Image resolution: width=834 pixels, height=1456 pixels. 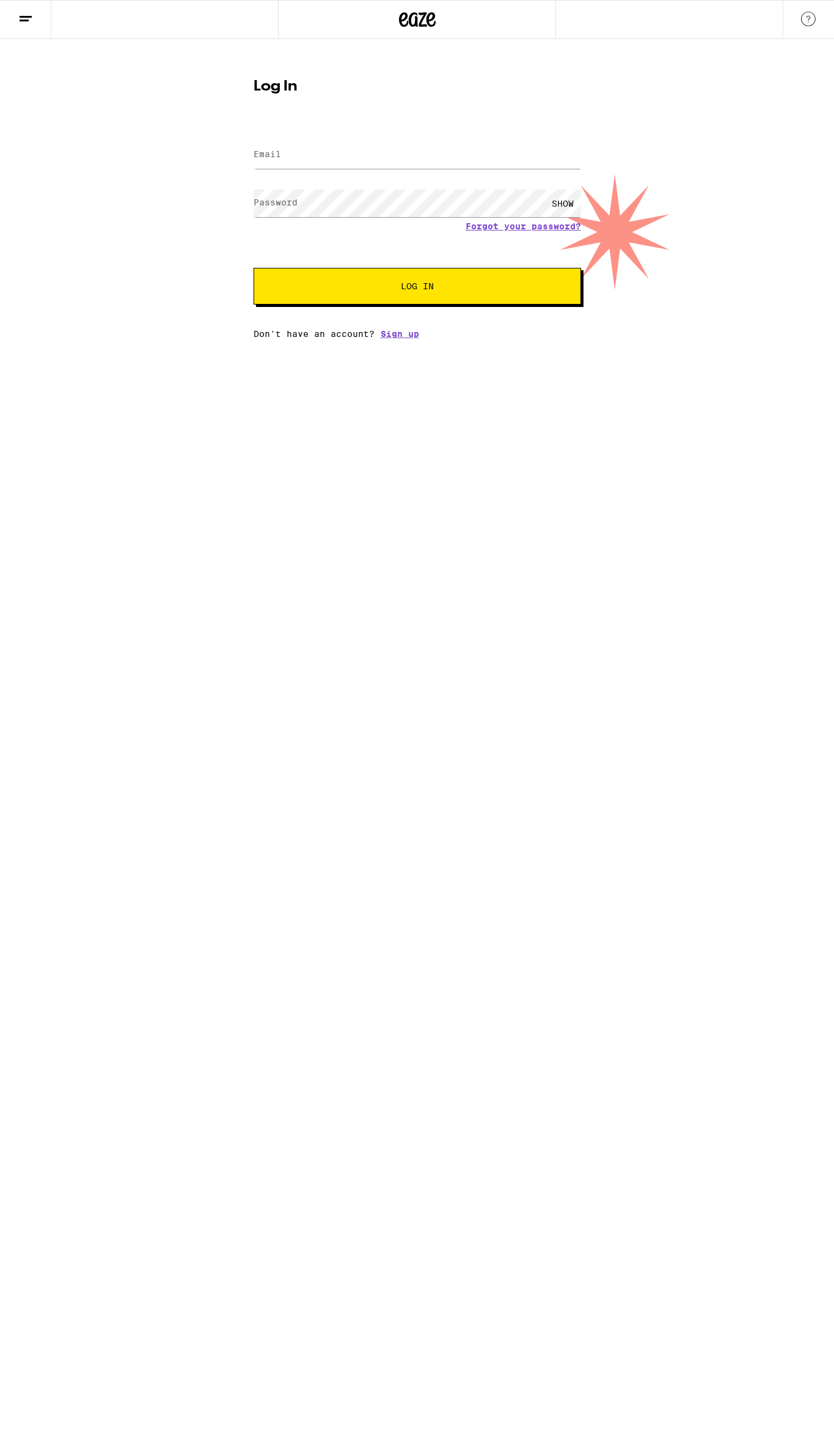 What do you see at coordinates (417, 155) in the screenshot?
I see `input: Email` at bounding box center [417, 155].